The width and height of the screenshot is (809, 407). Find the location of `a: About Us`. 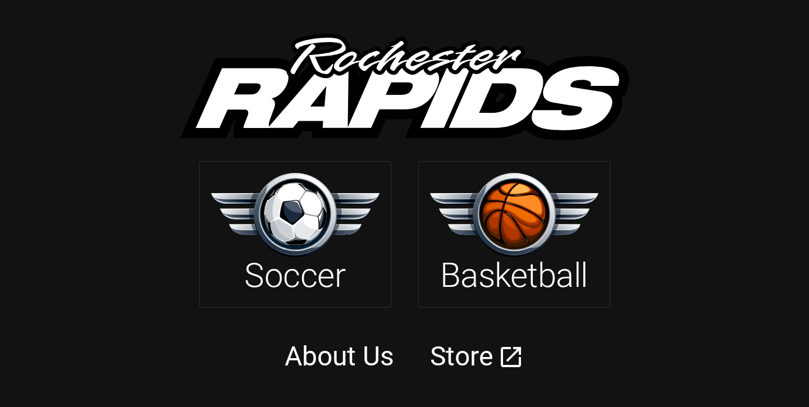

a: About Us is located at coordinates (339, 356).